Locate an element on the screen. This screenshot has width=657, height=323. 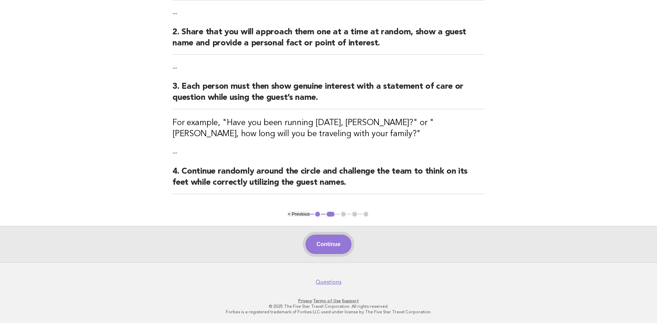
button: < Previous is located at coordinates (299, 214).